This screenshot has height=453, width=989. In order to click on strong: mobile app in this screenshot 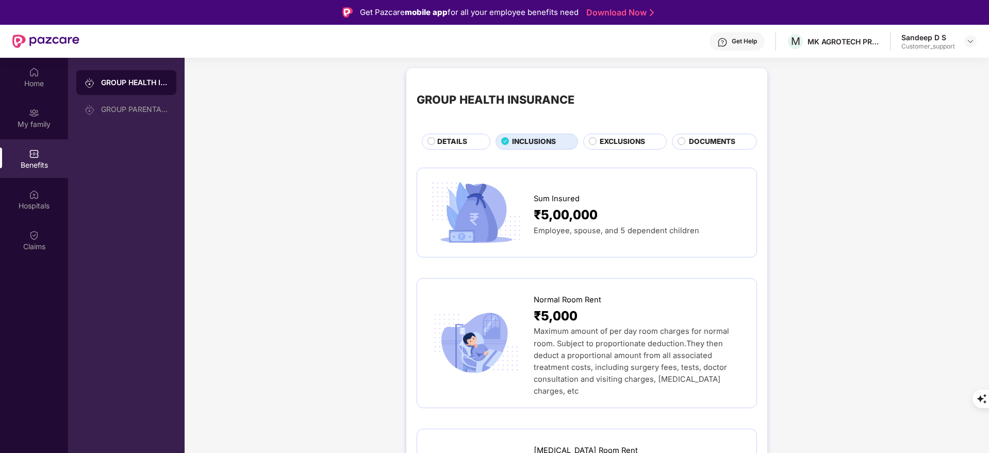, I will do `click(426, 12)`.